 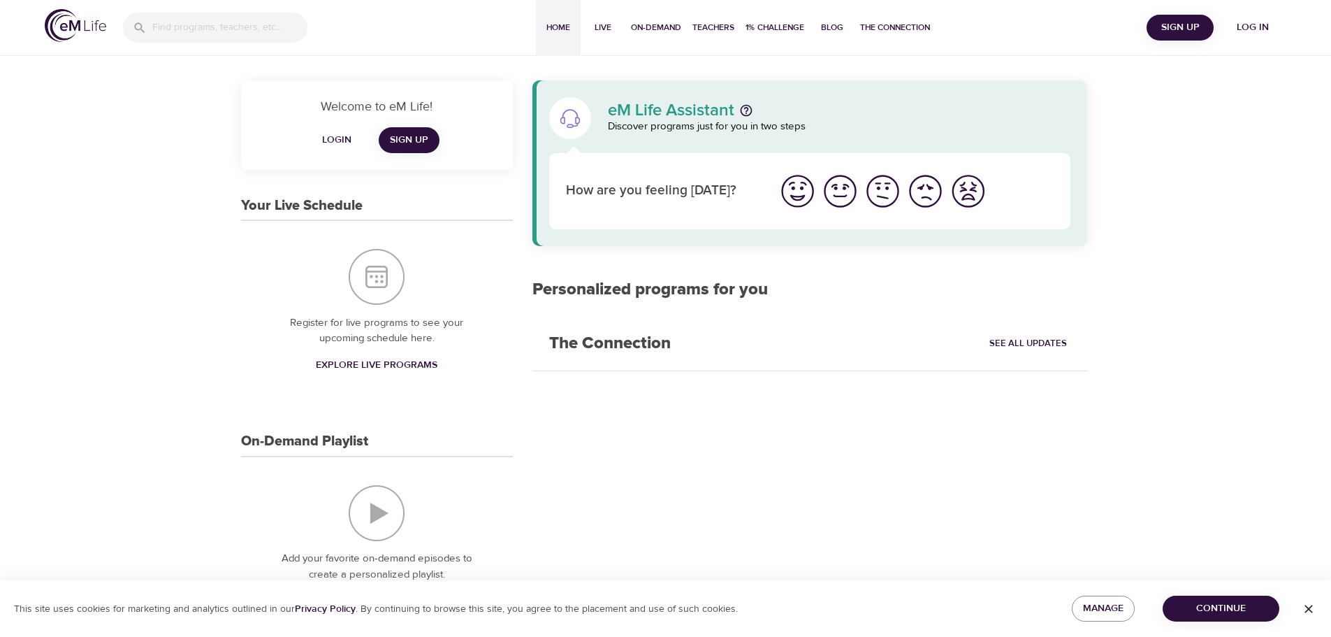 What do you see at coordinates (1181, 27) in the screenshot?
I see `button: Sign Up` at bounding box center [1181, 27].